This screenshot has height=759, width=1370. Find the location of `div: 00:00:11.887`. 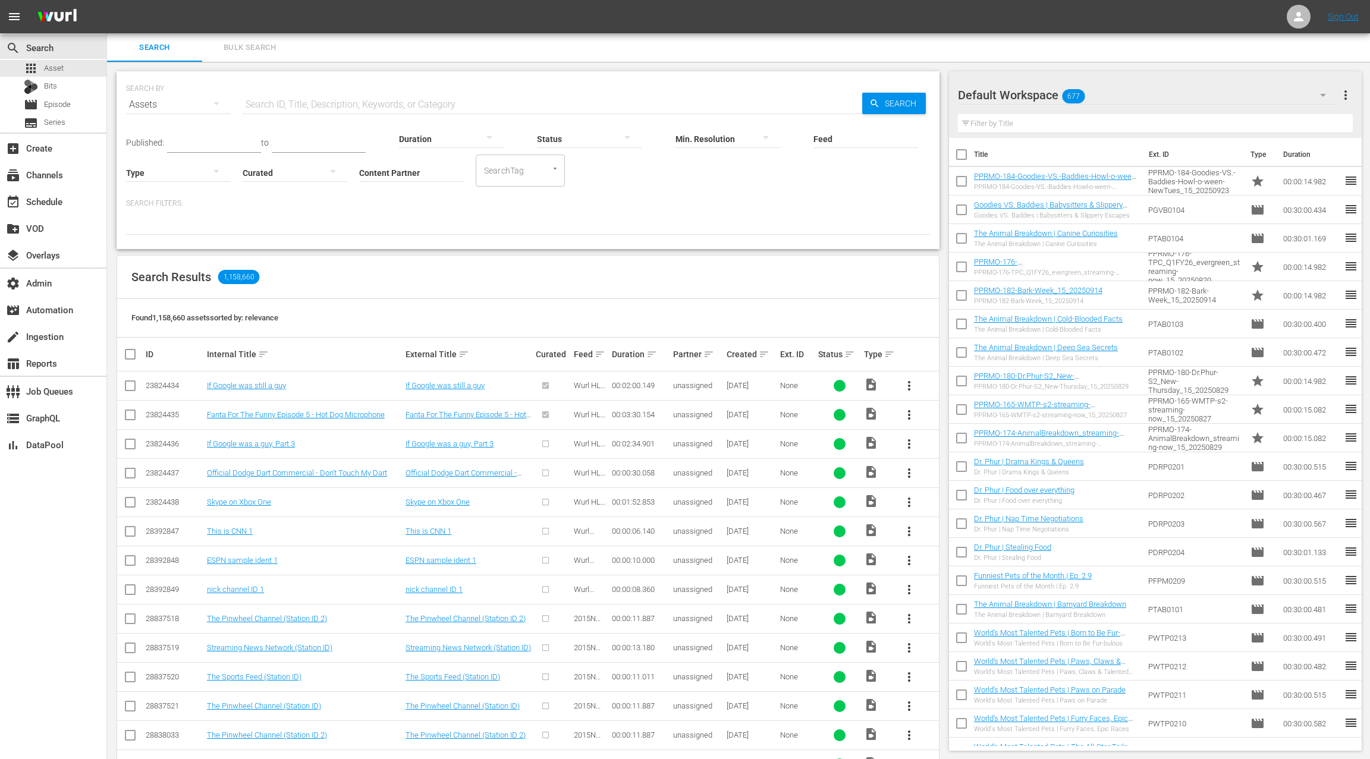

div: 00:00:11.887 is located at coordinates (640, 618).